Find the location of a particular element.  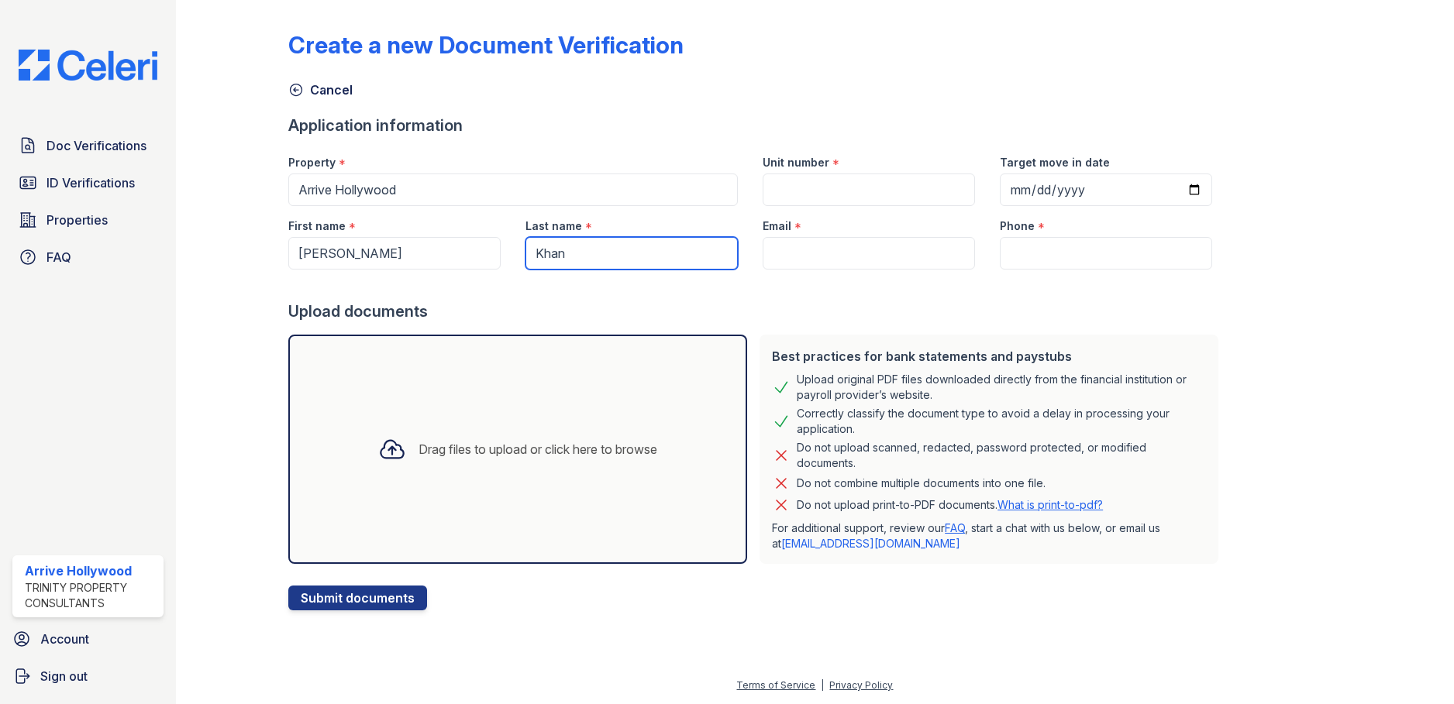

div: Create a new Document Verification is located at coordinates (486, 45).